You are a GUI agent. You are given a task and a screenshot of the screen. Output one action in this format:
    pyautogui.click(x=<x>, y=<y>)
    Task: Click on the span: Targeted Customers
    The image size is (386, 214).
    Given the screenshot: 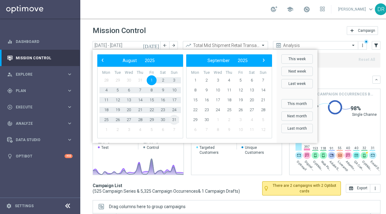 What is the action you would take?
    pyautogui.click(x=214, y=150)
    